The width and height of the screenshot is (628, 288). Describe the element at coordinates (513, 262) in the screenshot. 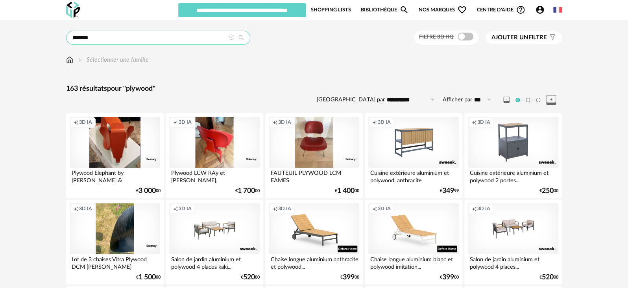

I see `div: Salon de jardin aluminium et polywood 4 places...` at that location.